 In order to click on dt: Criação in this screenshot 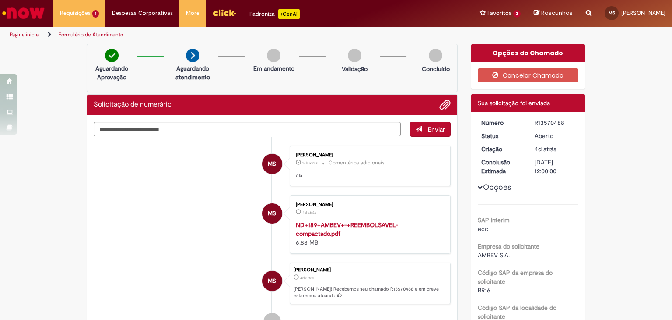, I will do `click(502, 149)`.